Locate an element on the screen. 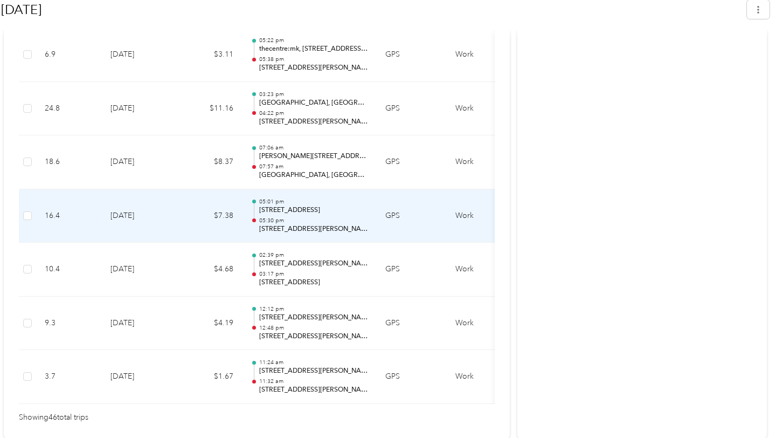 This screenshot has height=438, width=776. td: 6.9 is located at coordinates (69, 55).